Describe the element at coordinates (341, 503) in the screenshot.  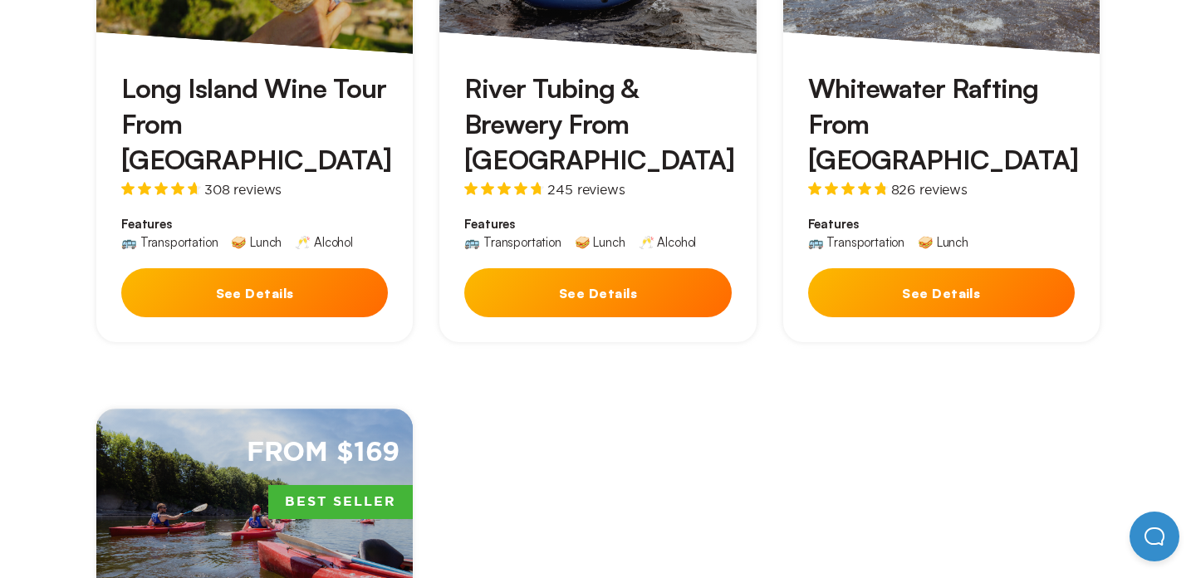
I see `span: Best Seller` at that location.